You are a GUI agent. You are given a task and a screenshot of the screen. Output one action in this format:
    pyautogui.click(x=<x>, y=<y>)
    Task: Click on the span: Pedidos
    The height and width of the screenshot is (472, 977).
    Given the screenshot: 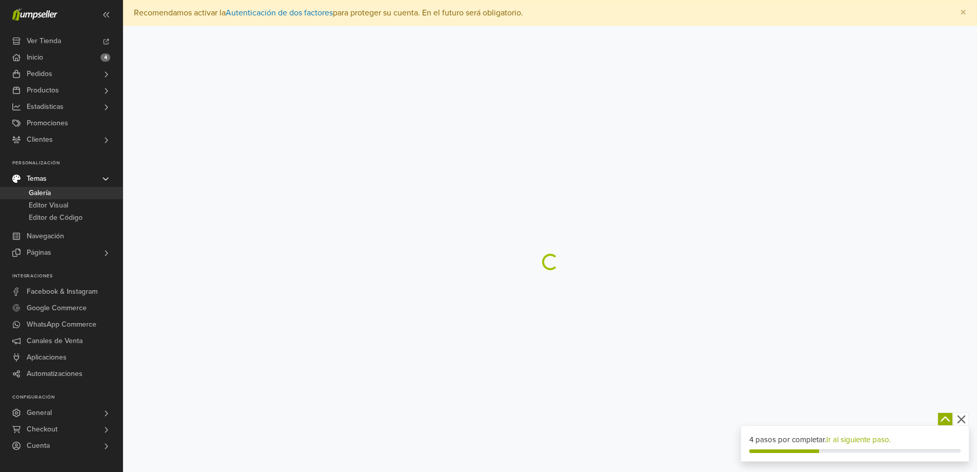 What is the action you would take?
    pyautogui.click(x=40, y=74)
    